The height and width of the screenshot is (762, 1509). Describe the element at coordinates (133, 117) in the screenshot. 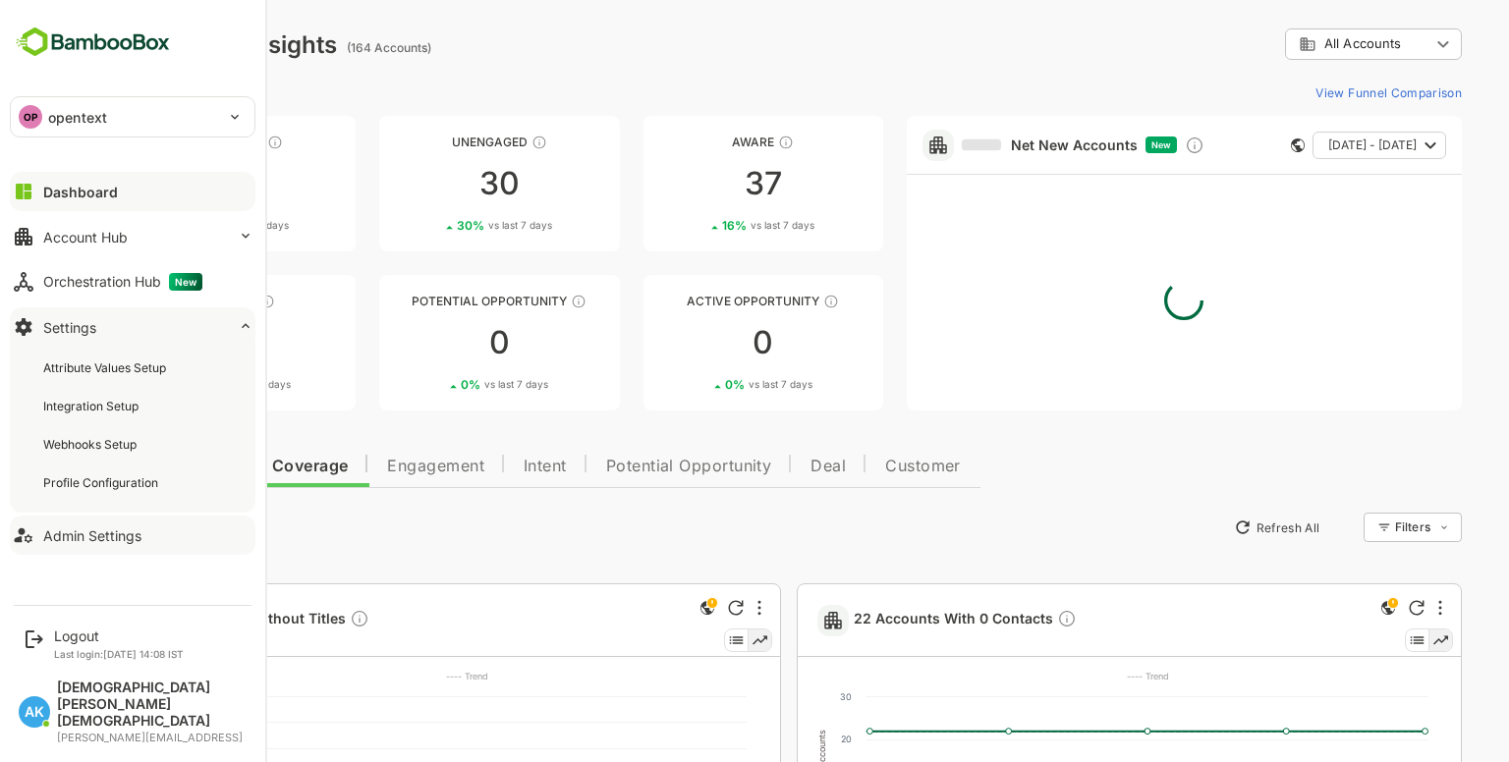

I see `div: OPopentext` at that location.